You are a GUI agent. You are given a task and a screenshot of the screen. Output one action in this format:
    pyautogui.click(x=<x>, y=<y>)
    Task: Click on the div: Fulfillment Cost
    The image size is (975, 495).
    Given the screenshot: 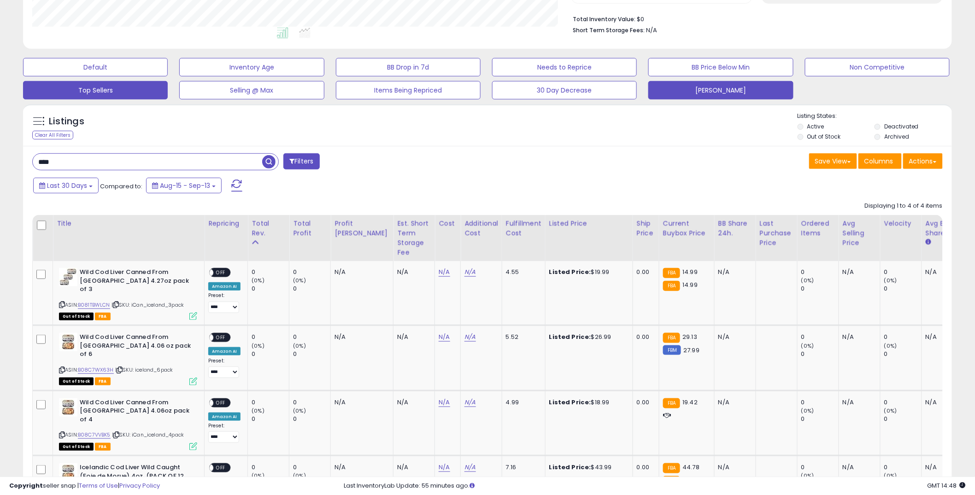 What is the action you would take?
    pyautogui.click(x=523, y=228)
    